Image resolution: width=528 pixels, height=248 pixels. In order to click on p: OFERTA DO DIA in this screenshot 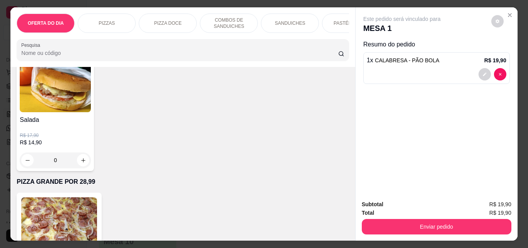, I will do `click(46, 23)`.